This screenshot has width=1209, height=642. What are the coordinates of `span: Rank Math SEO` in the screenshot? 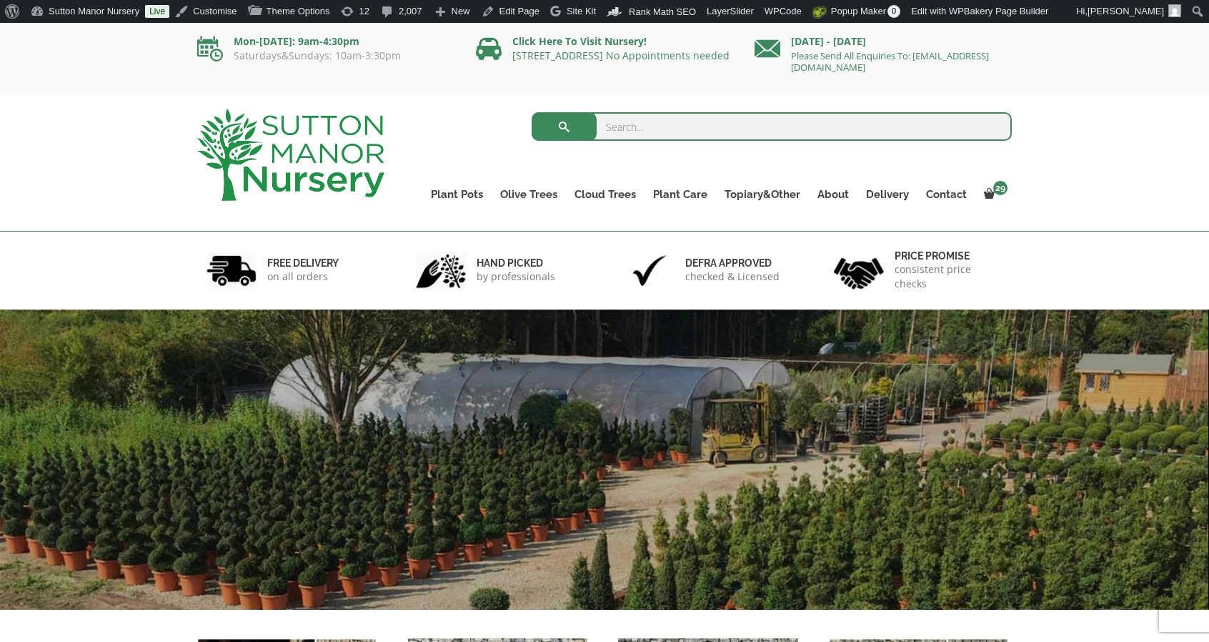 It's located at (663, 11).